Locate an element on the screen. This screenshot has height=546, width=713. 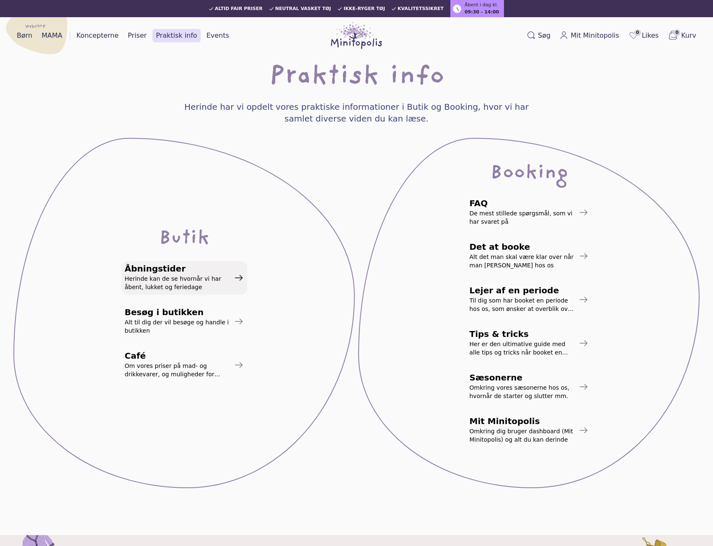
span: Altid fair priser is located at coordinates (239, 9).